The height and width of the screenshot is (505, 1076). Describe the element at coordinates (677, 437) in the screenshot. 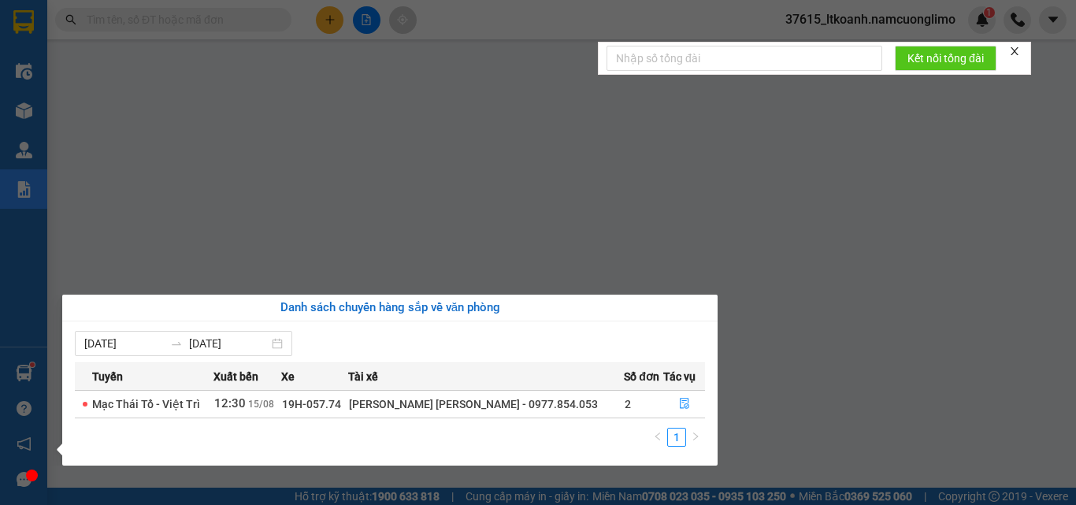

I see `li: 1` at that location.